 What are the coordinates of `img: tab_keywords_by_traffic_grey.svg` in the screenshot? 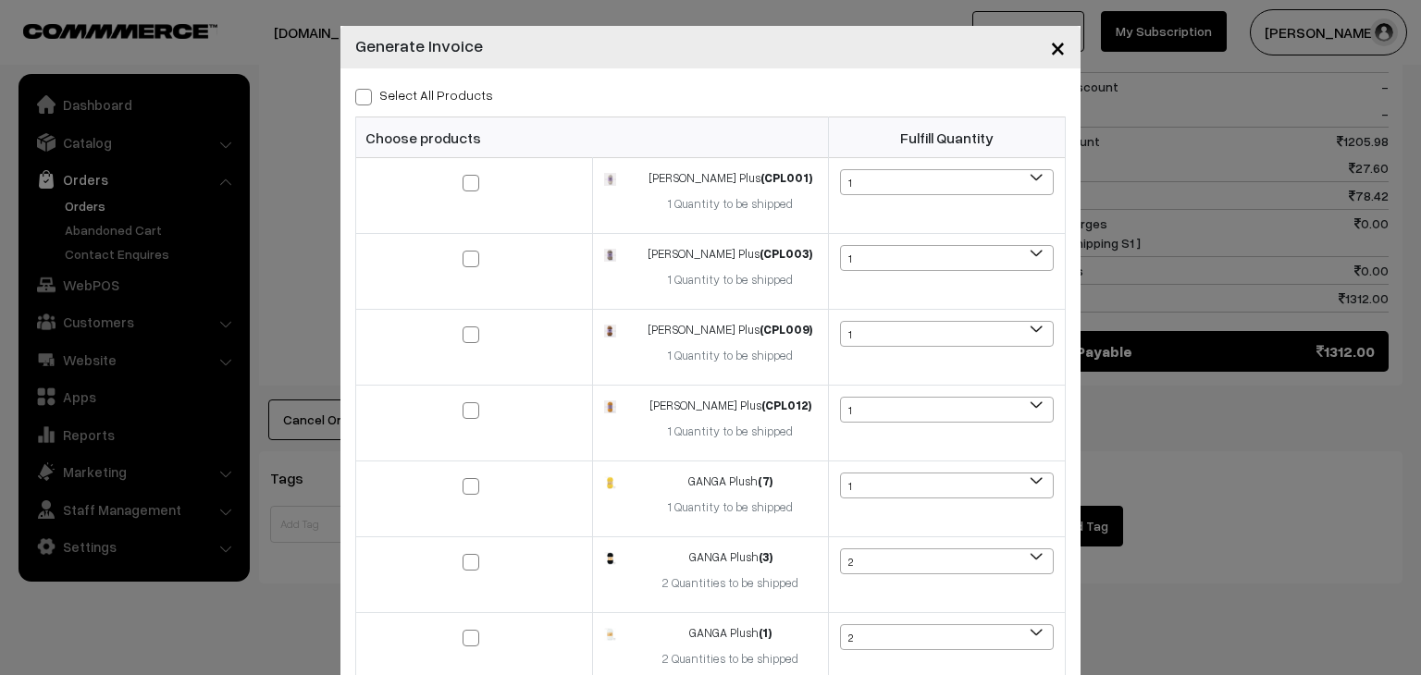 It's located at (191, 115).